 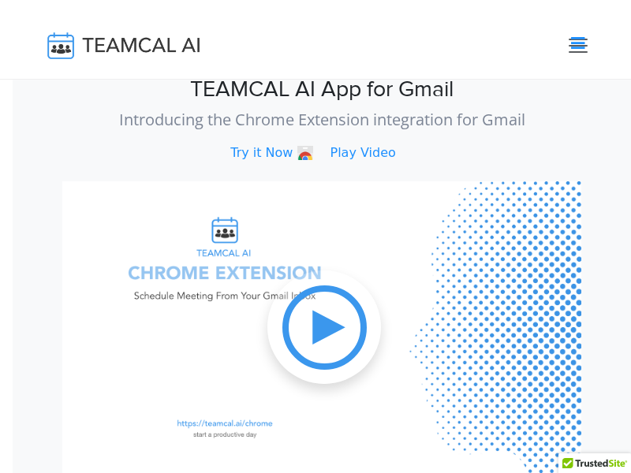 What do you see at coordinates (578, 46) in the screenshot?
I see `button: Toggle navigation` at bounding box center [578, 46].